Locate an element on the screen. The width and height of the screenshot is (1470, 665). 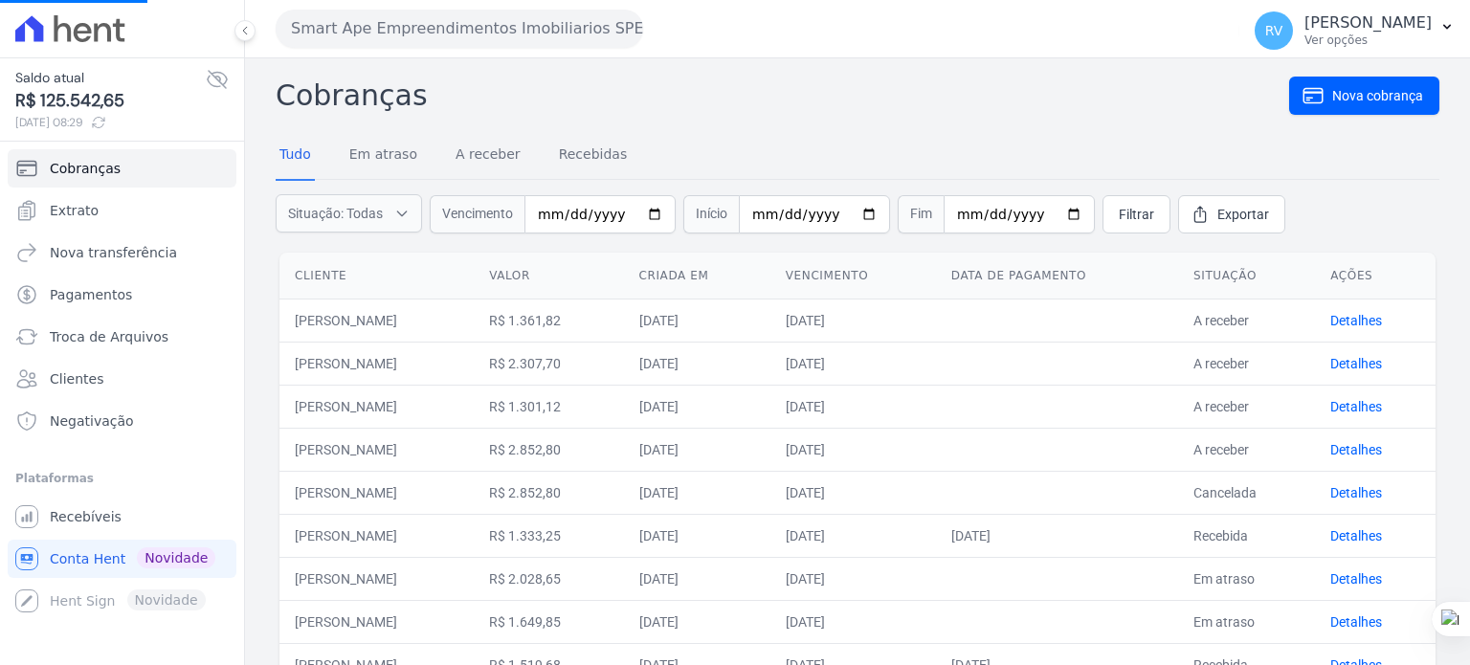
a: A receber is located at coordinates (488, 156).